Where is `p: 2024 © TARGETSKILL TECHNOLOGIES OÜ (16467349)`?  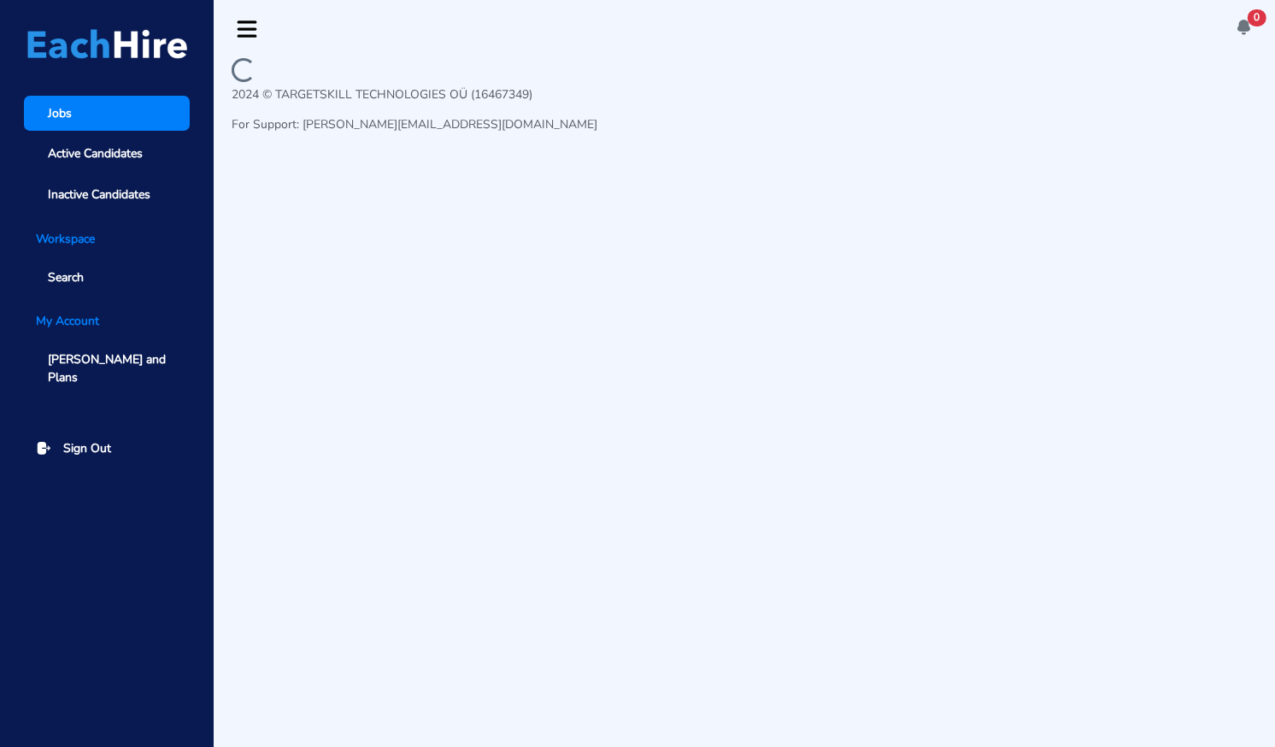 p: 2024 © TARGETSKILL TECHNOLOGIES OÜ (16467349) is located at coordinates (414, 94).